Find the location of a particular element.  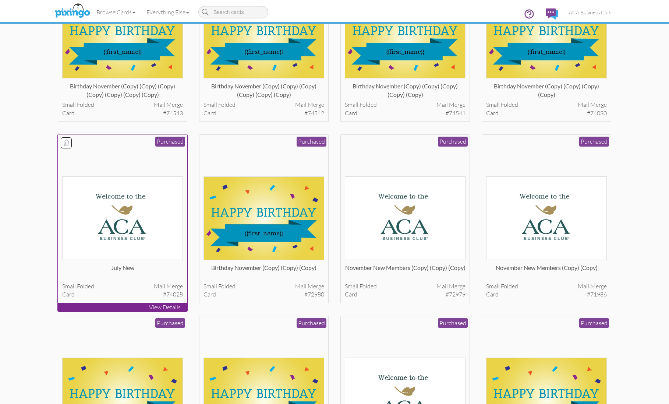

a: Browse Cards is located at coordinates (116, 12).